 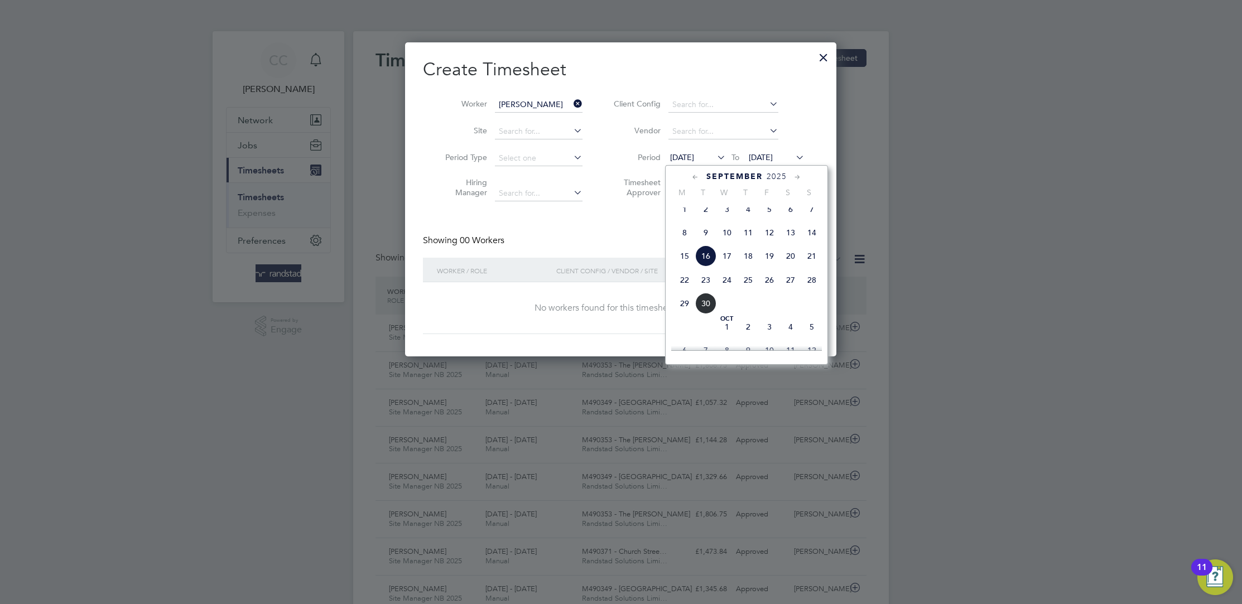 What do you see at coordinates (727, 256) in the screenshot?
I see `span: 17` at bounding box center [727, 256].